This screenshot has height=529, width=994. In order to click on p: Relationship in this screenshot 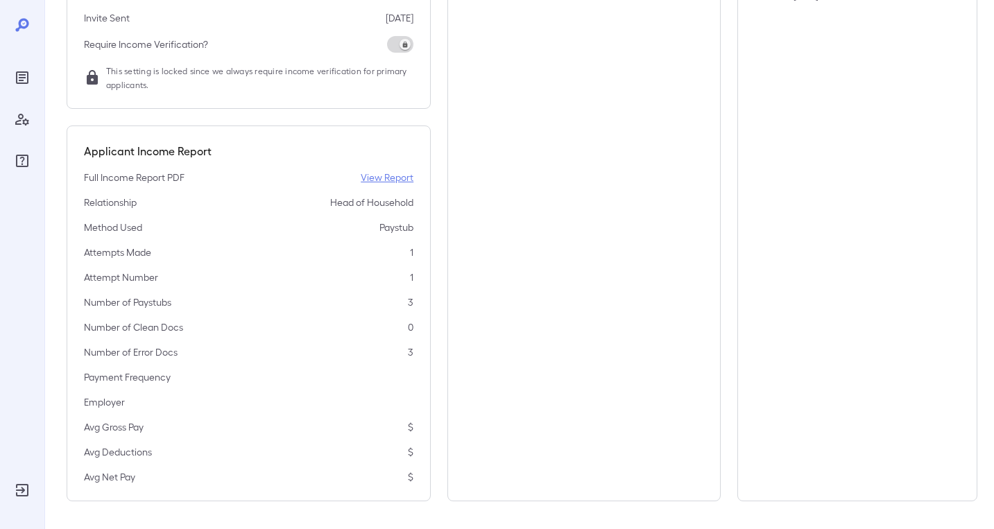, I will do `click(110, 203)`.